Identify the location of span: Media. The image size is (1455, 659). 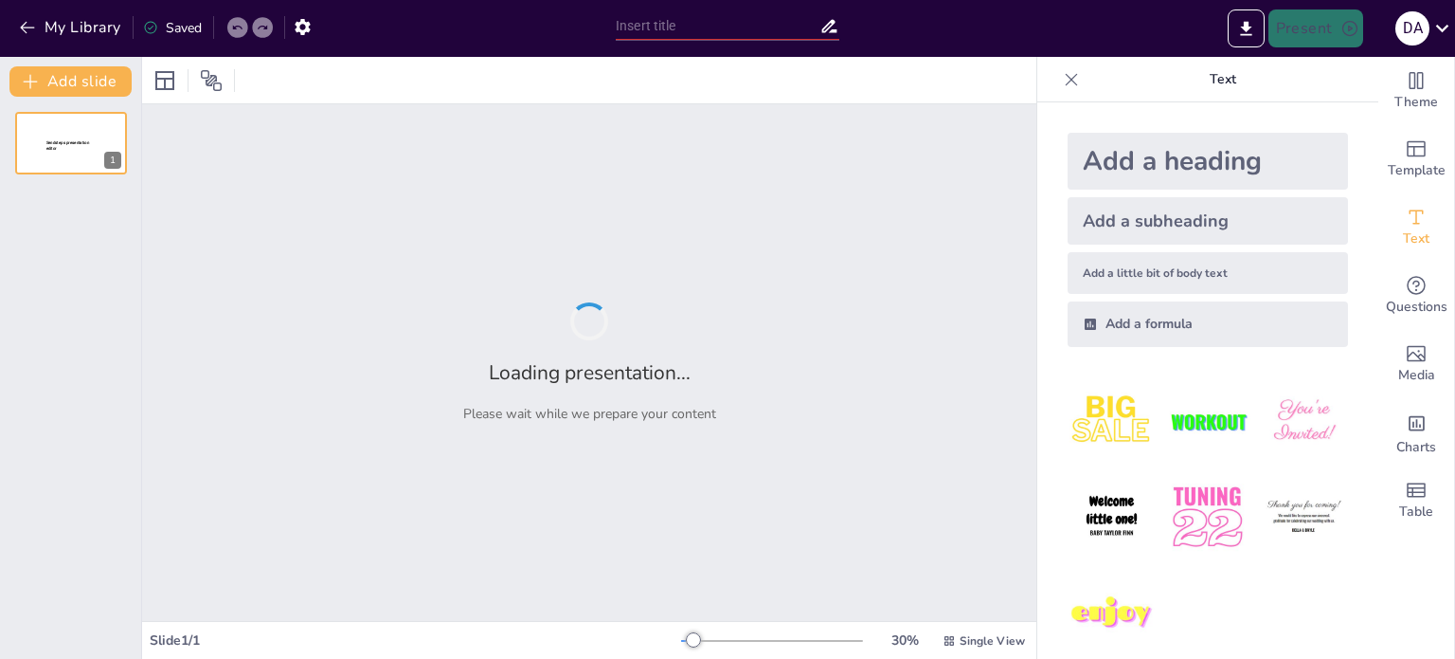
(1417, 375).